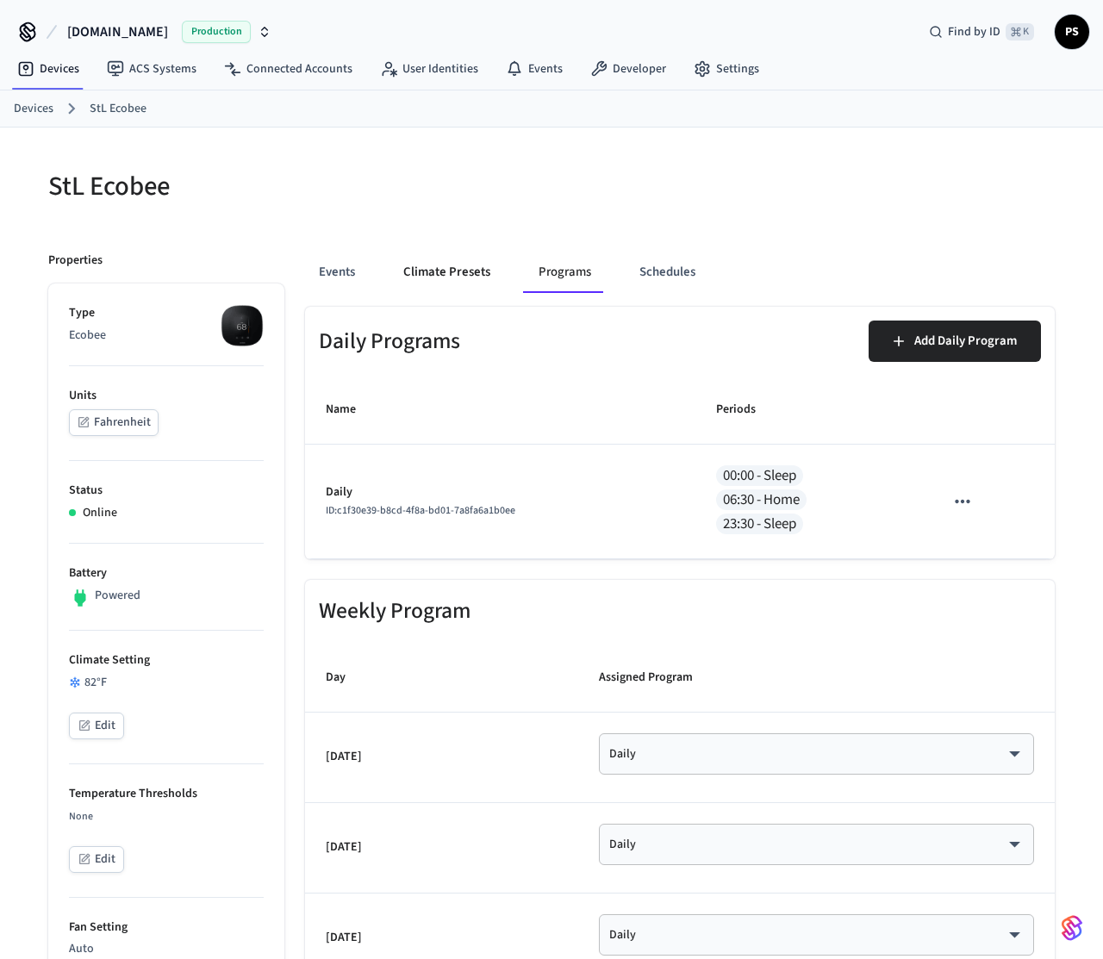 The image size is (1103, 959). I want to click on span: 23:30 - Sleep, so click(759, 524).